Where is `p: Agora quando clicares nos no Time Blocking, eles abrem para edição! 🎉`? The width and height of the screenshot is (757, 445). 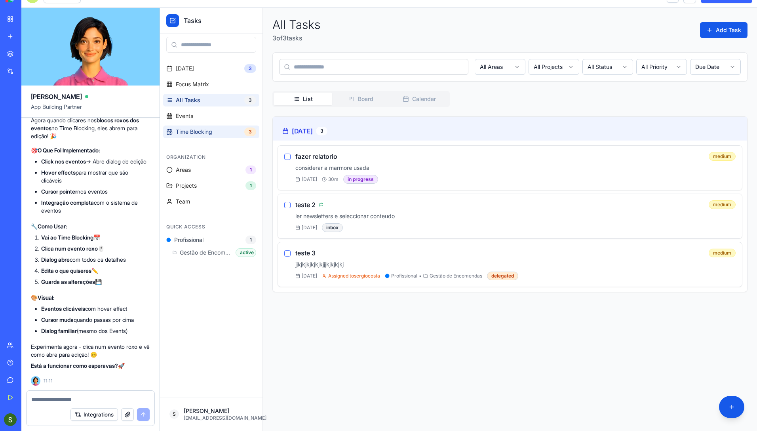
p: Agora quando clicares nos no Time Blocking, eles abrem para edição! 🎉 is located at coordinates (90, 128).